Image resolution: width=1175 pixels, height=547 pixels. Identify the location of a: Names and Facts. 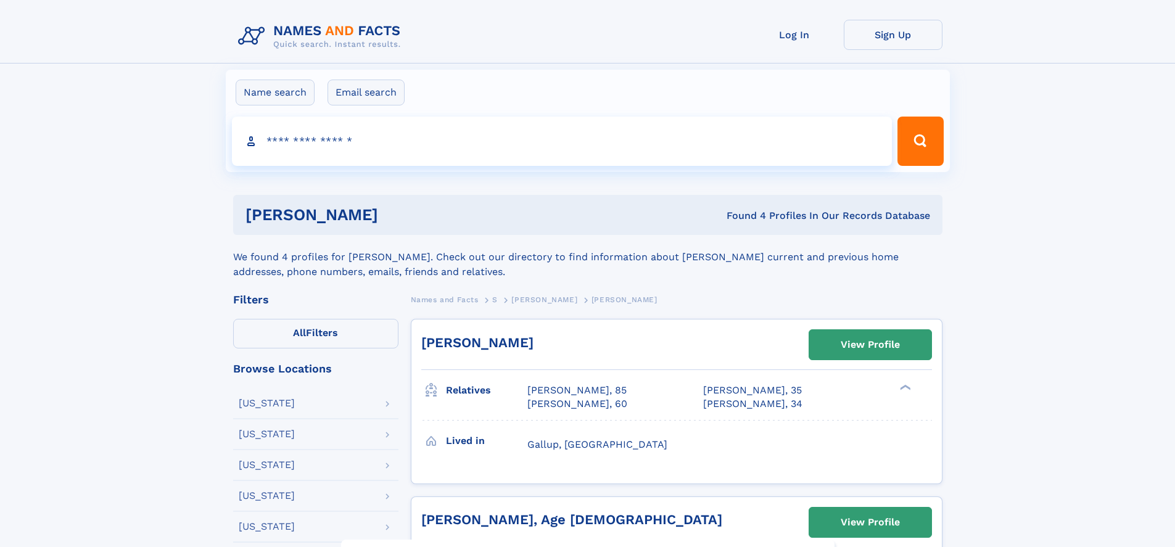
(445, 299).